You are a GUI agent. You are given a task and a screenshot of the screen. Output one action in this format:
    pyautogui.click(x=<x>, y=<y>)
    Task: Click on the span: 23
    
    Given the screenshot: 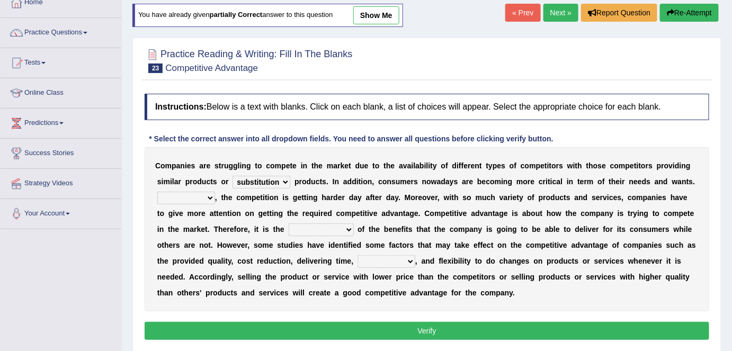 What is the action you would take?
    pyautogui.click(x=155, y=68)
    